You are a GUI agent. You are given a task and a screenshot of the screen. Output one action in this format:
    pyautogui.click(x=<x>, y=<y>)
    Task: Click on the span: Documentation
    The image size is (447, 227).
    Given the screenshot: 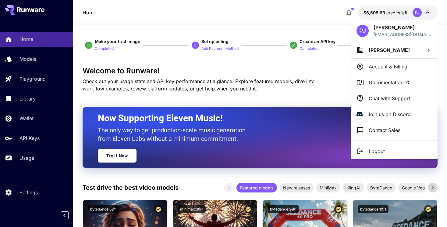 What is the action you would take?
    pyautogui.click(x=389, y=82)
    